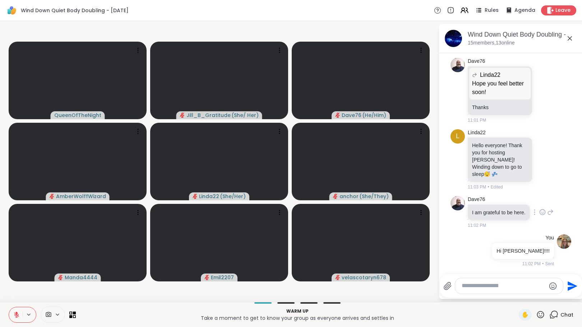 This screenshot has height=327, width=582. Describe the element at coordinates (491, 10) in the screenshot. I see `span: Rules` at that location.